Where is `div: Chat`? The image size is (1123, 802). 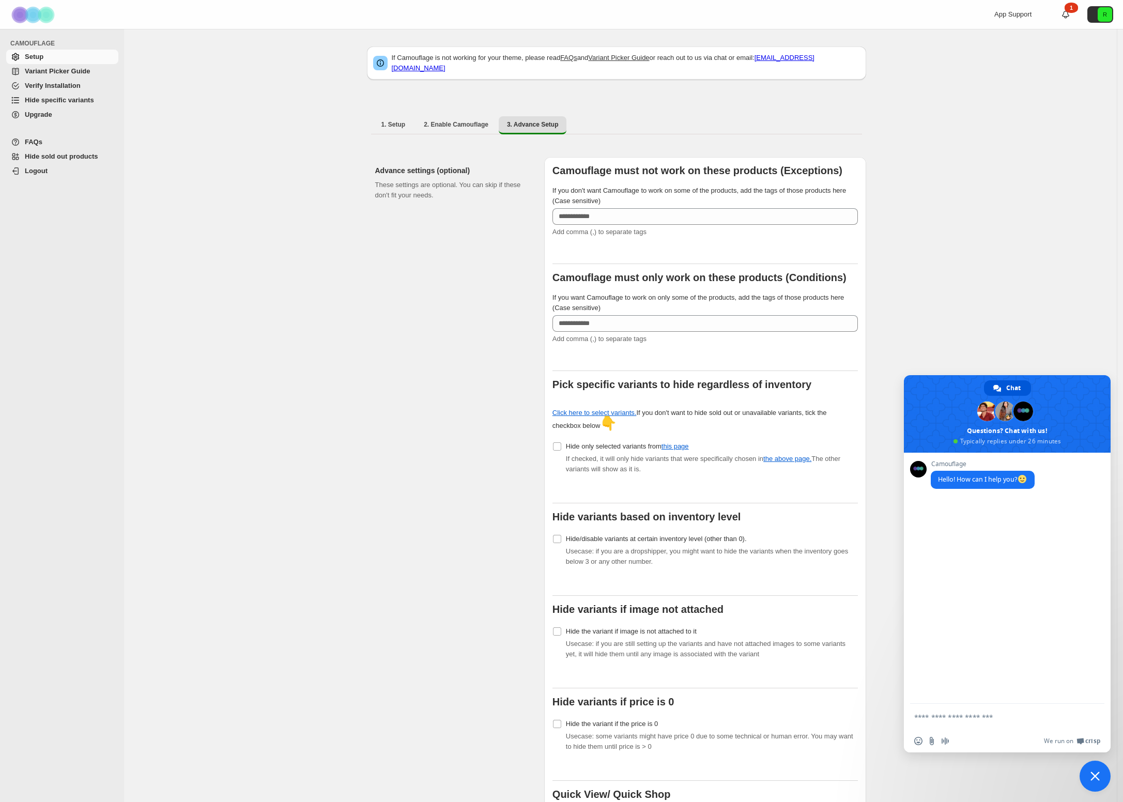 div: Chat is located at coordinates (1008, 388).